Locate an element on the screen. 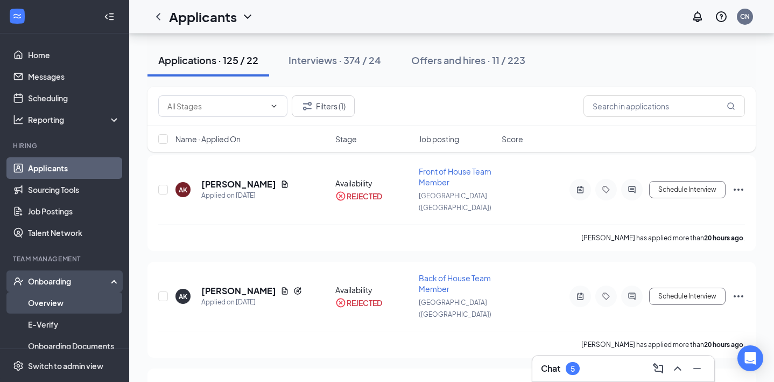  a: Talent Network is located at coordinates (74, 233).